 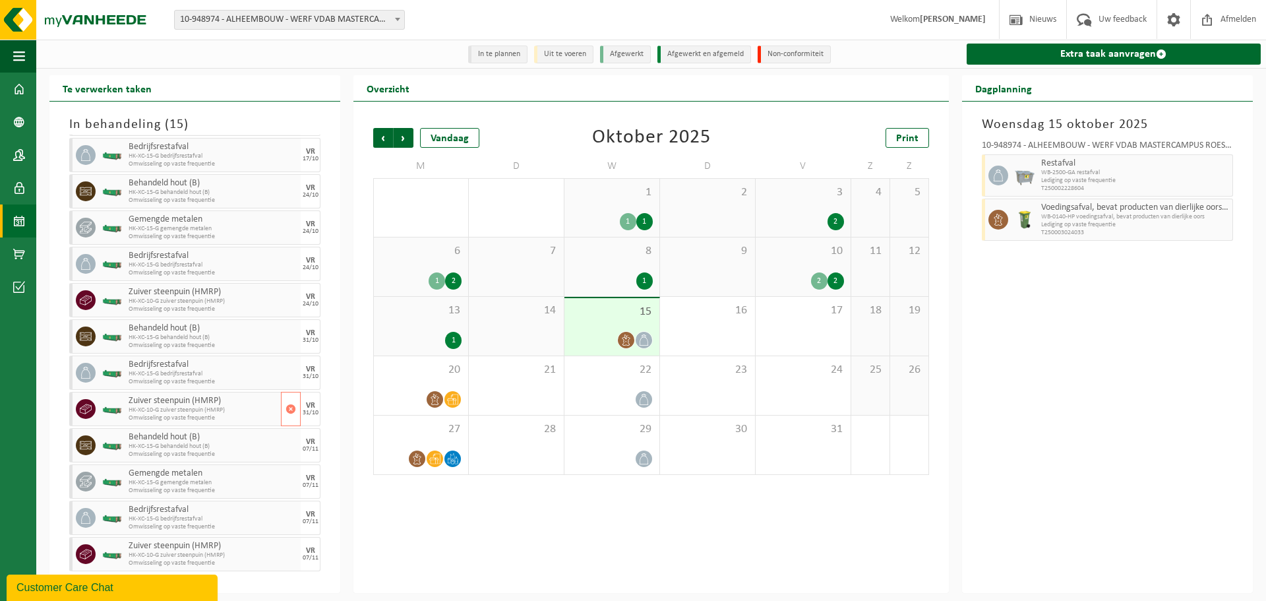 I want to click on span: 11, so click(x=871, y=251).